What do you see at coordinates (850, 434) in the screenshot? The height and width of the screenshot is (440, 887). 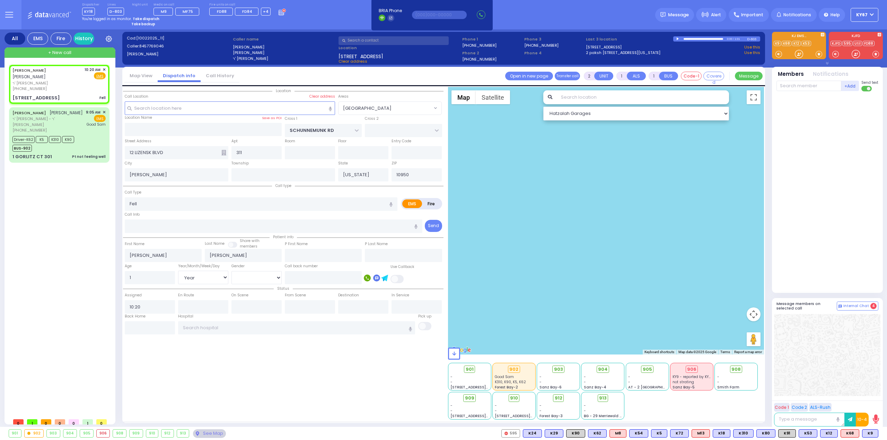 I see `div: K68` at bounding box center [850, 434].